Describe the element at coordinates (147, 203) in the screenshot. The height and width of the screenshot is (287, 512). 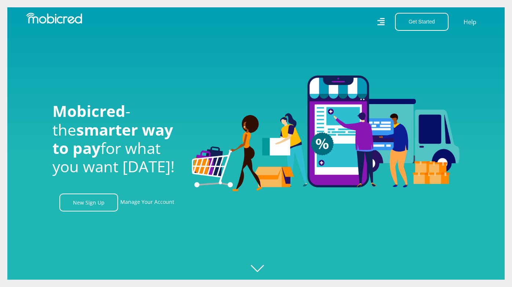
I see `a: Manage Your Account` at that location.